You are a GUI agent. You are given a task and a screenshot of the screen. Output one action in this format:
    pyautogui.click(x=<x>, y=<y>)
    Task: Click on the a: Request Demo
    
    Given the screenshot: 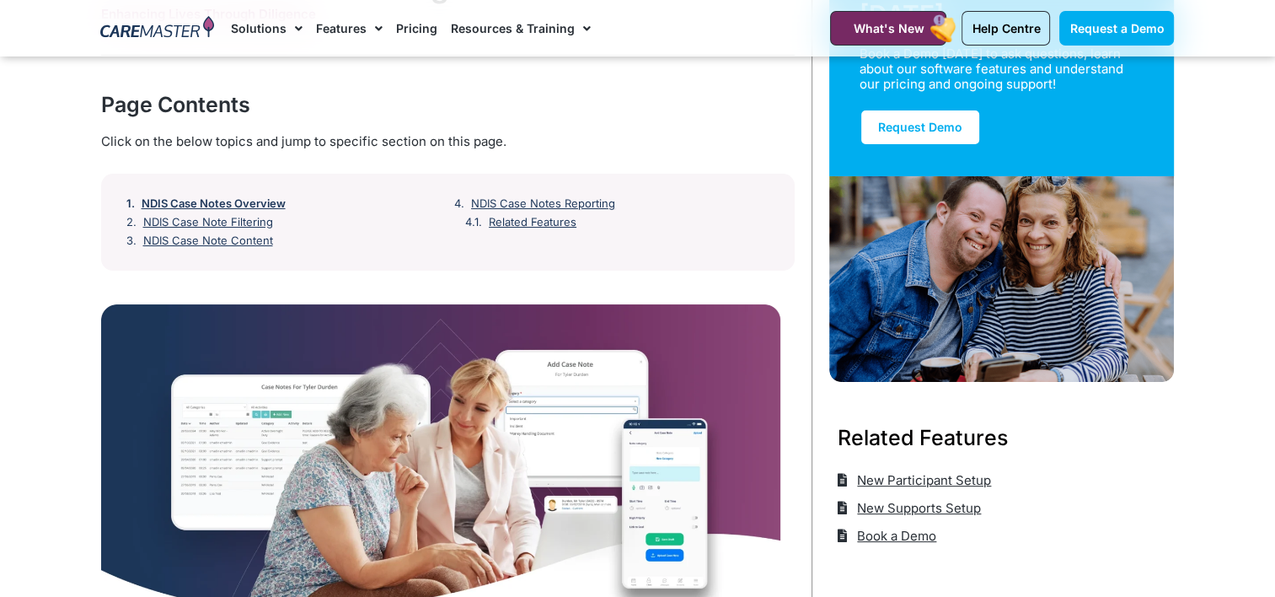 What is the action you would take?
    pyautogui.click(x=920, y=127)
    